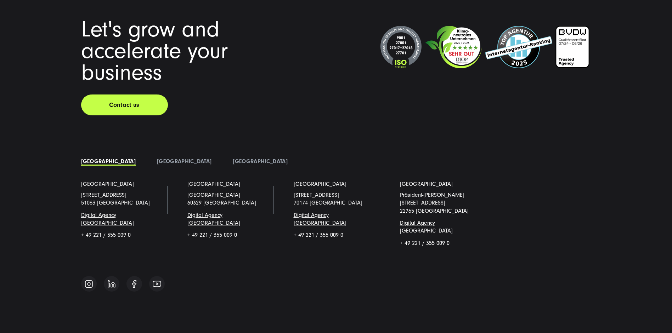 This screenshot has width=672, height=333. Describe the element at coordinates (157, 284) in the screenshot. I see `img: Follow us on Youtube` at that location.